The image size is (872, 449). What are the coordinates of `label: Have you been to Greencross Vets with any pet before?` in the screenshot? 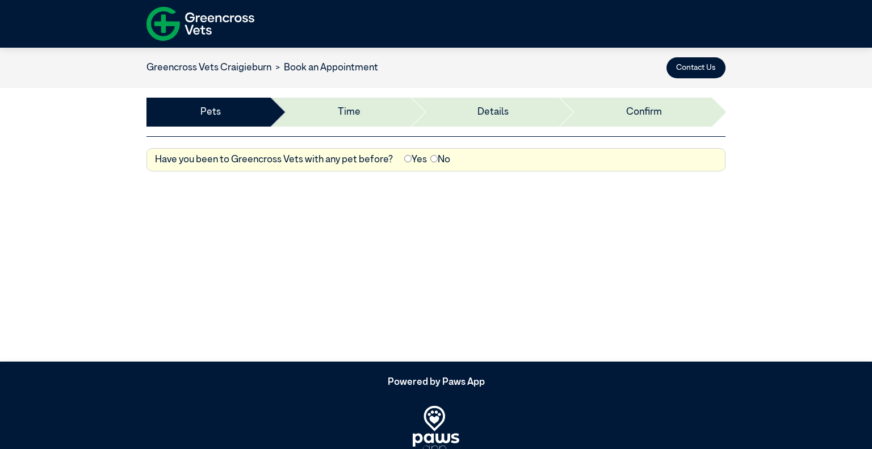 It's located at (274, 160).